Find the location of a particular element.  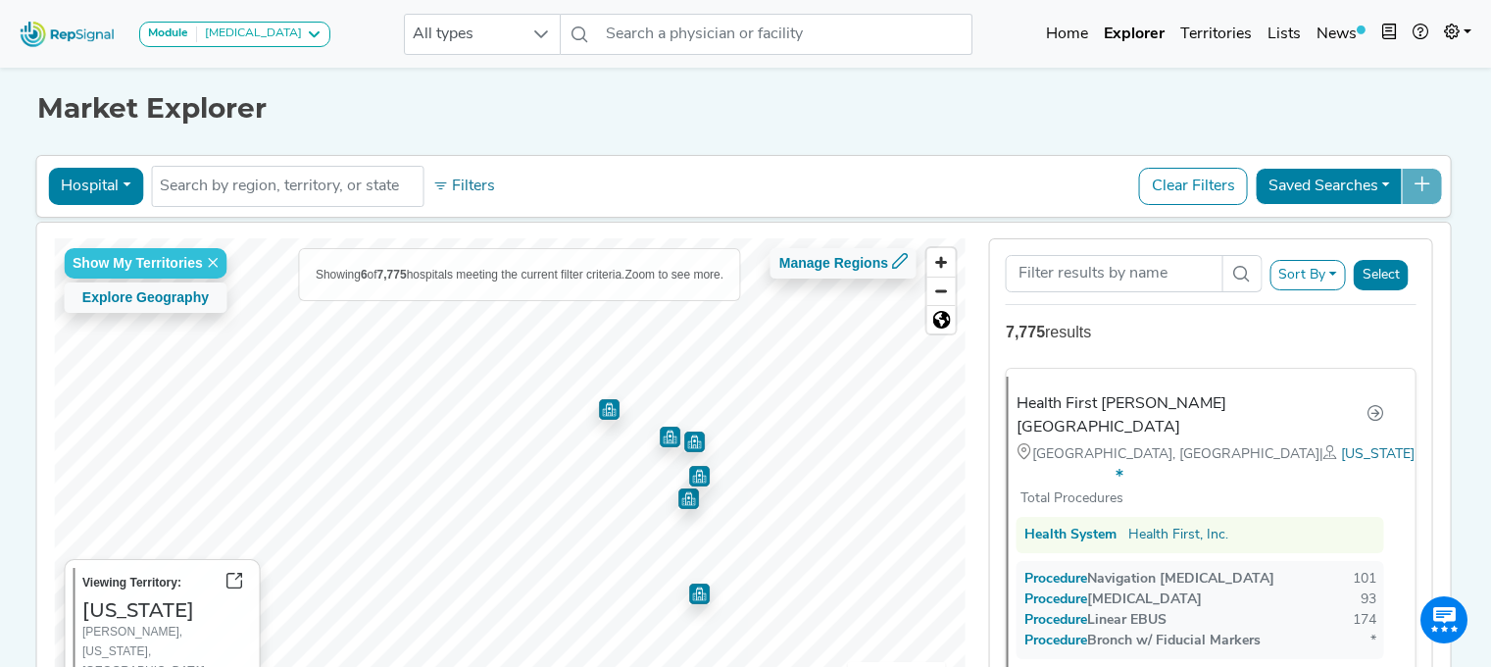

button: Explore Geography is located at coordinates (145, 297).